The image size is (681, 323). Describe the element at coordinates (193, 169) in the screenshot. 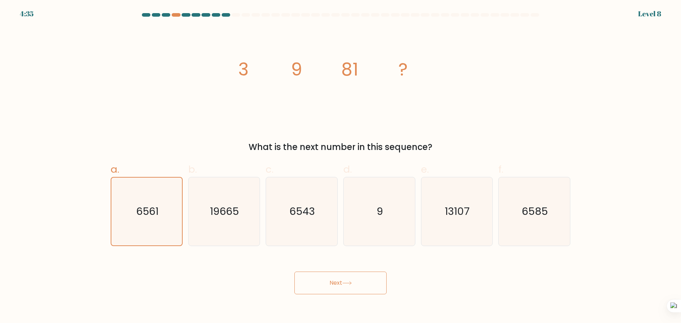

I see `span: b.` at that location.